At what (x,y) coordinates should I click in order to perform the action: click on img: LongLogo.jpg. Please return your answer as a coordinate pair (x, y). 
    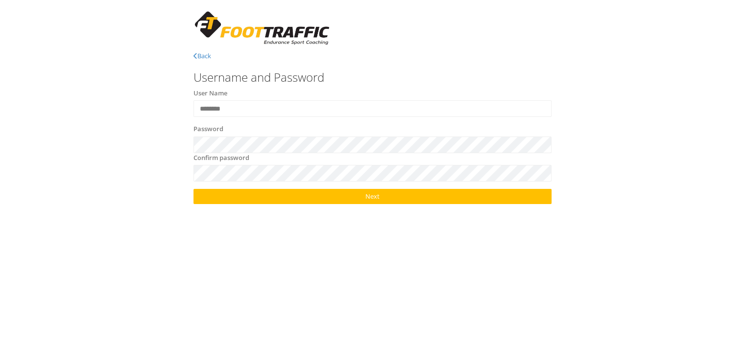
    Looking at the image, I should click on (262, 28).